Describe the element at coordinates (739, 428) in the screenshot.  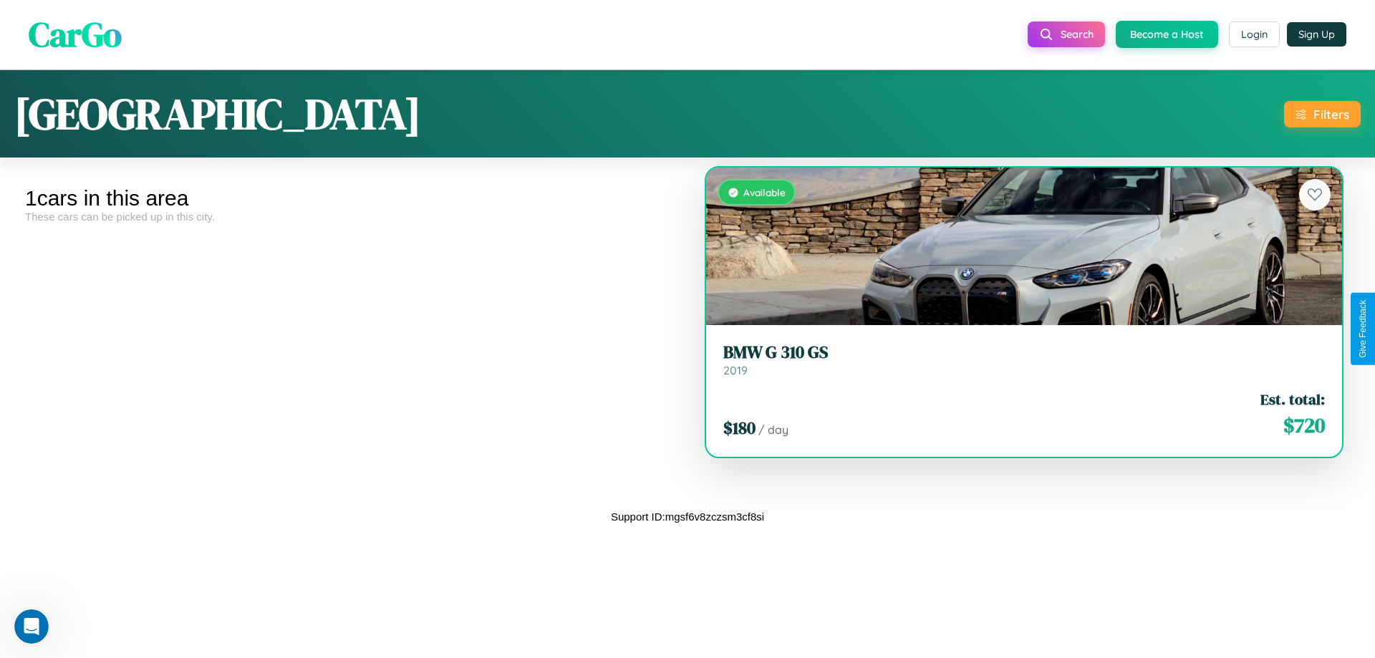
I see `span: $ 180` at that location.